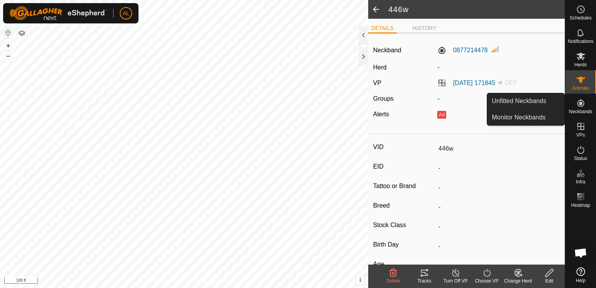 Image resolution: width=596 pixels, height=288 pixels. What do you see at coordinates (382, 29) in the screenshot?
I see `li: DETAILS` at bounding box center [382, 29].